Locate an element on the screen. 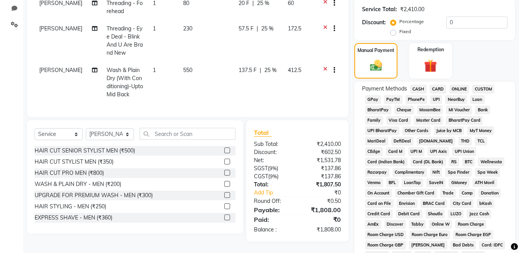 This screenshot has width=519, height=253. span: On Account is located at coordinates (379, 193).